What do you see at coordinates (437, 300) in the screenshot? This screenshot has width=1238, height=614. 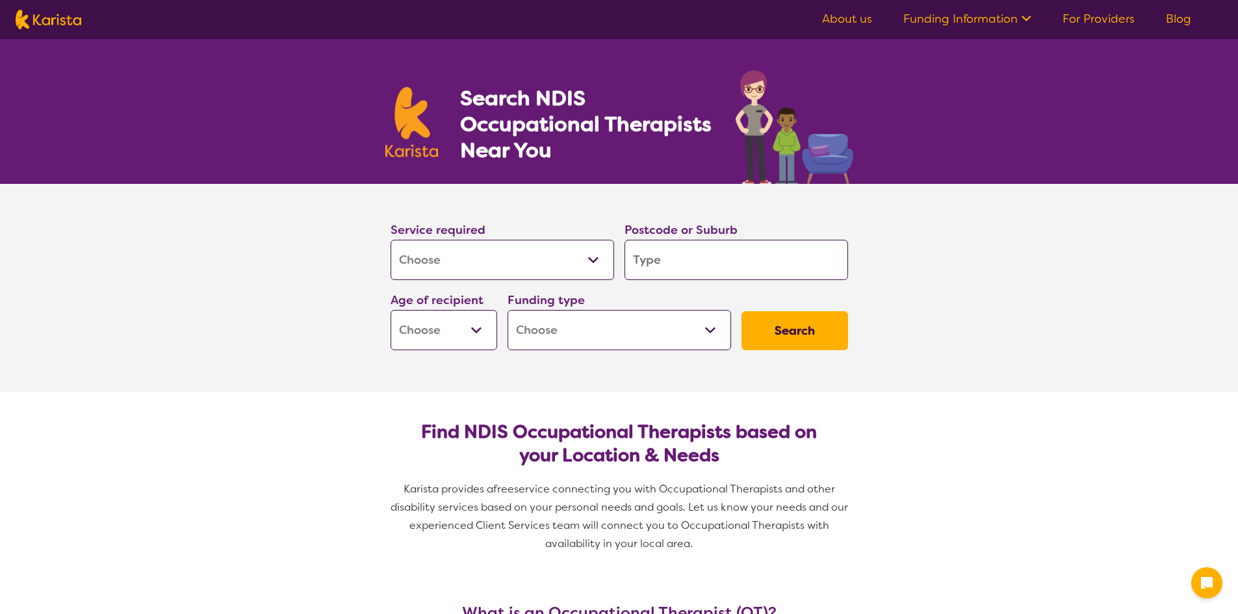 I see `label: Age of recipient` at bounding box center [437, 300].